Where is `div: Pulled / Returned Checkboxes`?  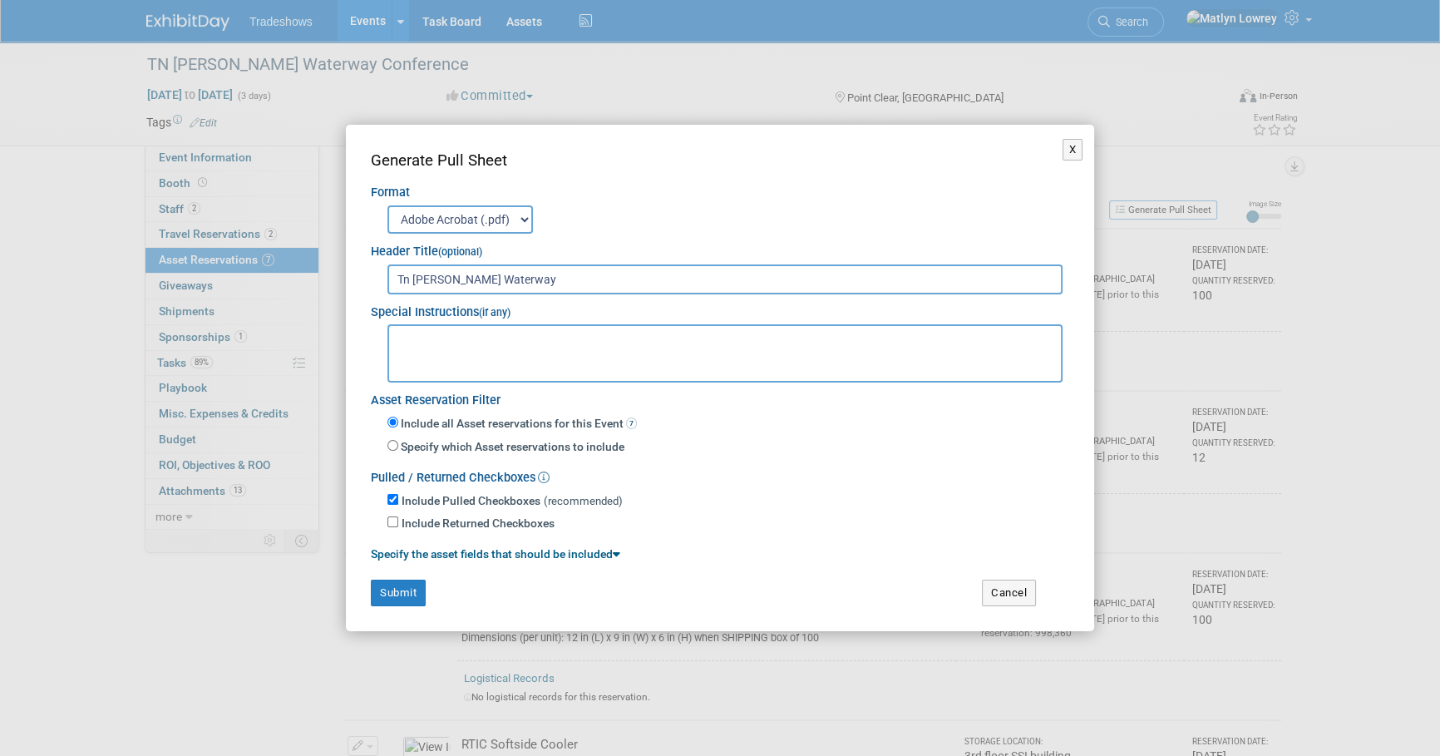
div: Pulled / Returned Checkboxes is located at coordinates (720, 473).